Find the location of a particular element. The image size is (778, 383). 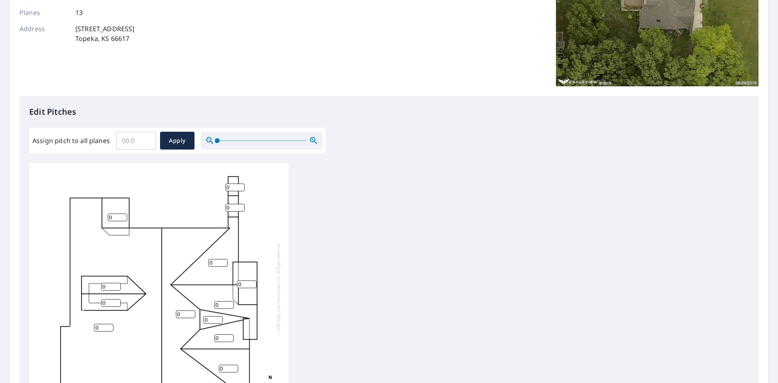

input: 00.0 is located at coordinates (136, 141).